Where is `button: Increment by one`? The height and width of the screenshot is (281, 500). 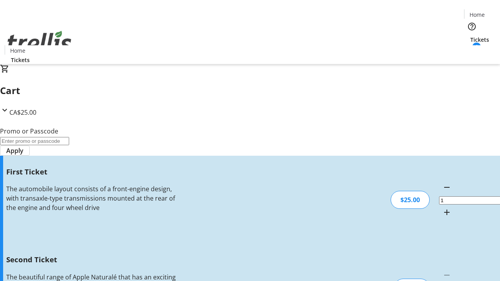 button: Increment by one is located at coordinates (447, 213).